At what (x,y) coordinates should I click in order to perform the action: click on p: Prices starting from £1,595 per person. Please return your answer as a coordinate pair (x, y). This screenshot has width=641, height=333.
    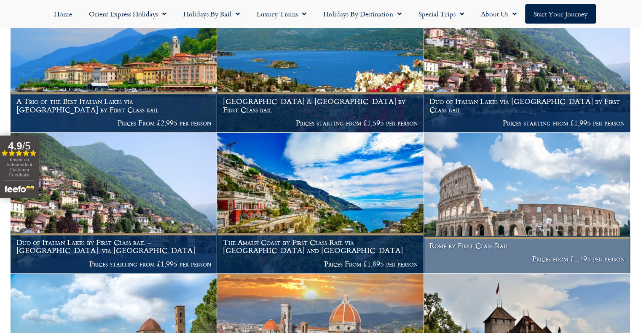
    Looking at the image, I should click on (320, 123).